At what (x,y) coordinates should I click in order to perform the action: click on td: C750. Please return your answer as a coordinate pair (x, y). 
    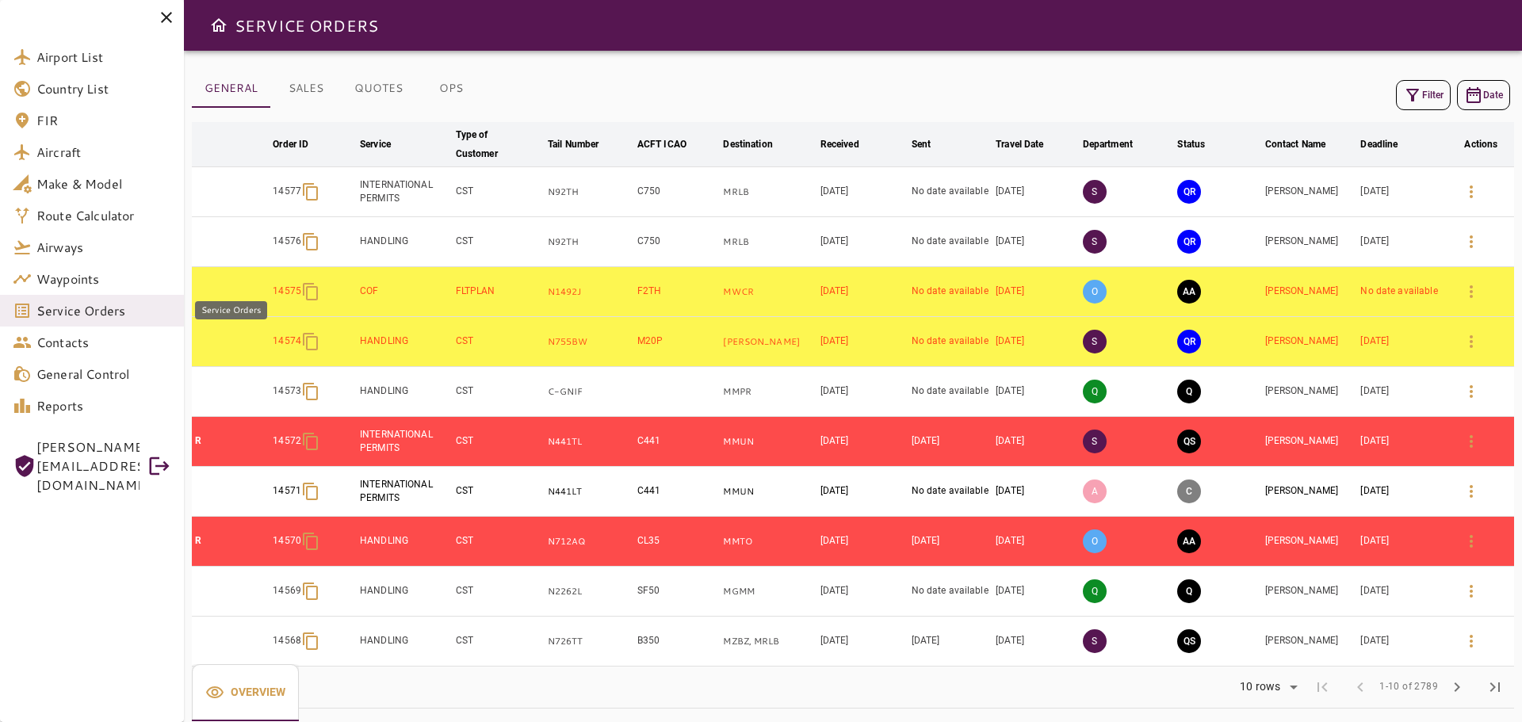
    Looking at the image, I should click on (677, 242).